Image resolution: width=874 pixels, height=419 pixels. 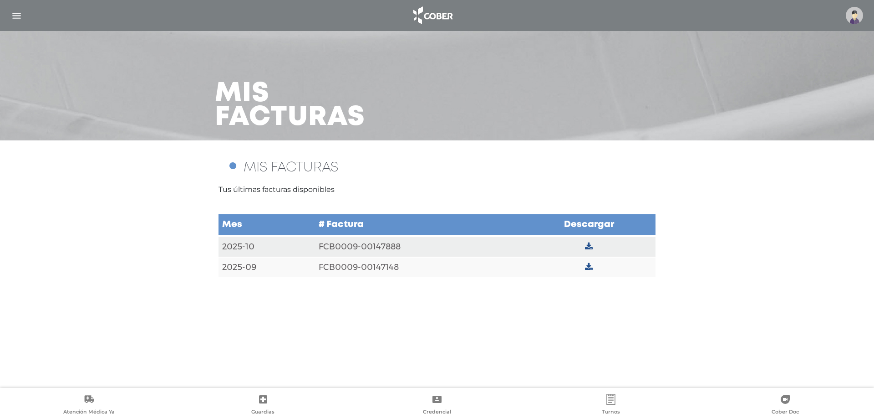 What do you see at coordinates (611, 405) in the screenshot?
I see `a: Turnos` at bounding box center [611, 405].